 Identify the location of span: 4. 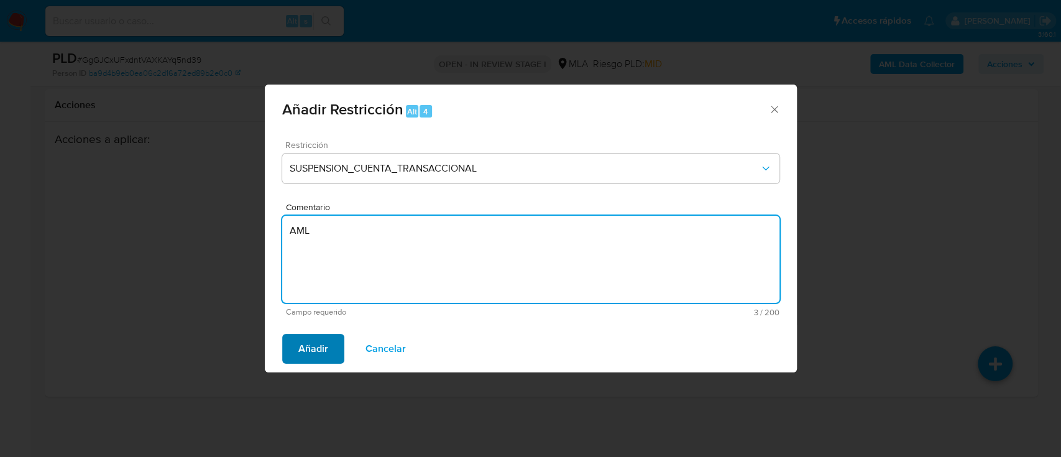
(426, 111).